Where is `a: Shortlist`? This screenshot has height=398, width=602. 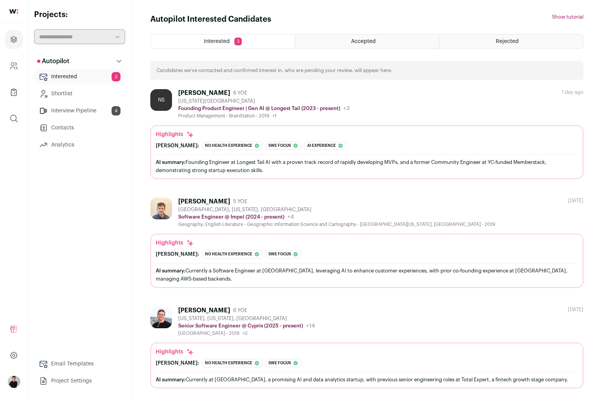 a: Shortlist is located at coordinates (79, 94).